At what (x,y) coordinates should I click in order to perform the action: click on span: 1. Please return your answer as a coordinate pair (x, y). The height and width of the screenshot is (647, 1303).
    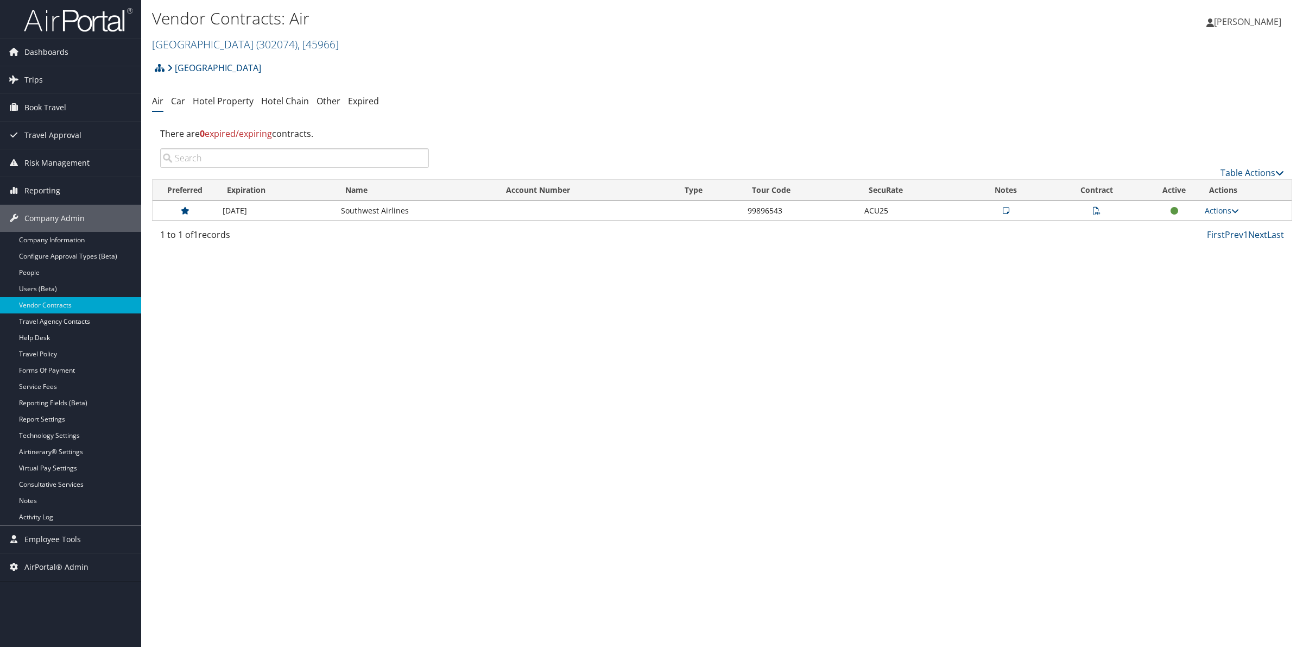
    Looking at the image, I should click on (195, 235).